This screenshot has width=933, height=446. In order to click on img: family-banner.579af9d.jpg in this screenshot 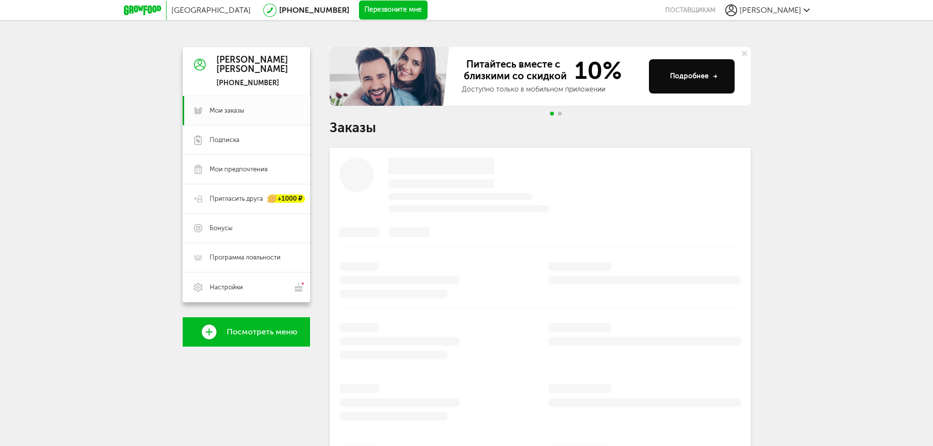, I will do `click(391, 76)`.